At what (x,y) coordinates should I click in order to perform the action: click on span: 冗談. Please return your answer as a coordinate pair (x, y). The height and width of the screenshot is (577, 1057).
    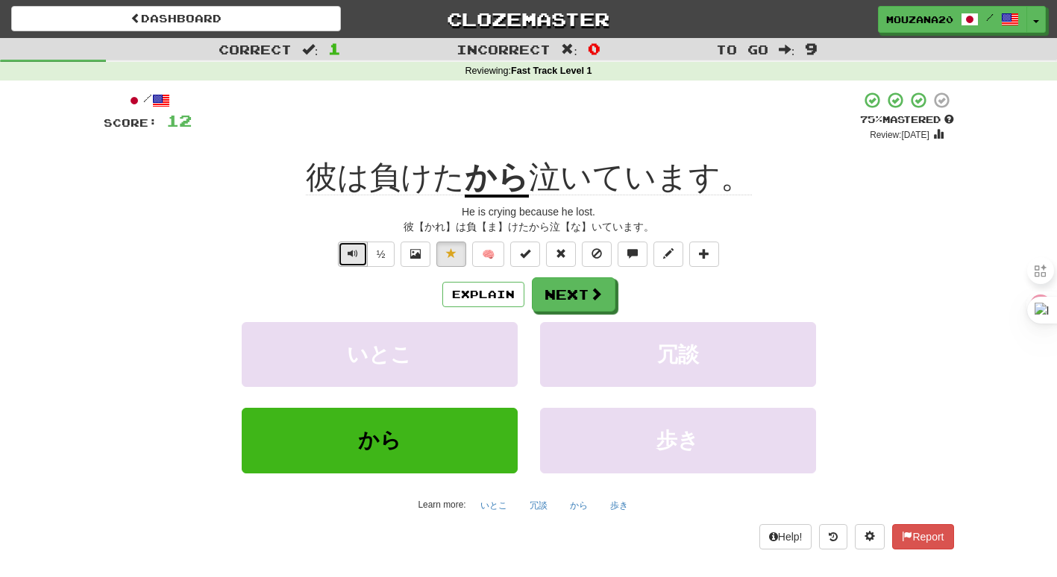
    Looking at the image, I should click on (678, 354).